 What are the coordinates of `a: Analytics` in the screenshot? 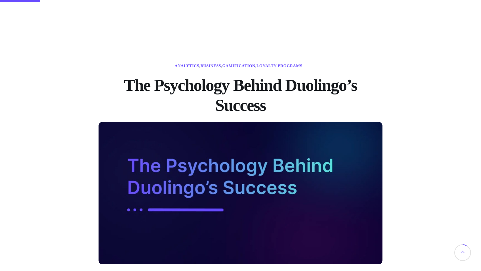 It's located at (187, 66).